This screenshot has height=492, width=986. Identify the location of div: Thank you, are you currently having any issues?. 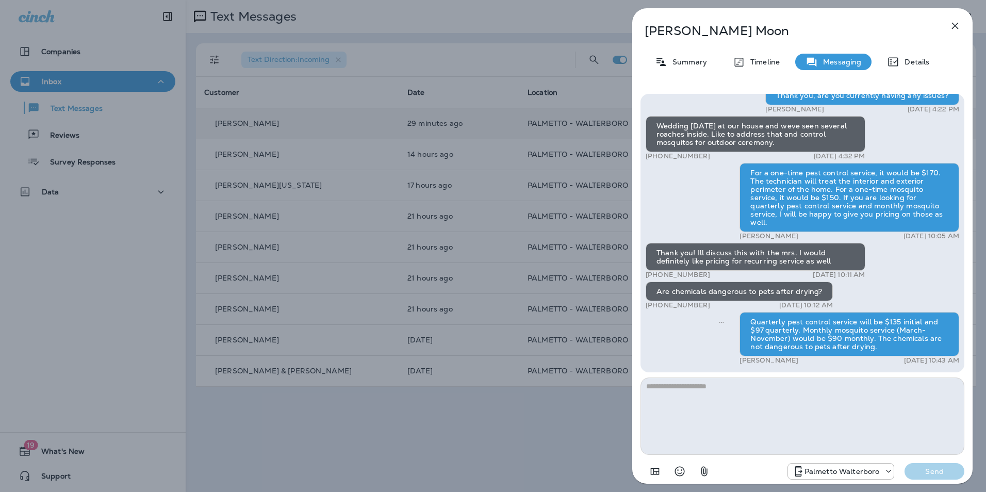
(862, 95).